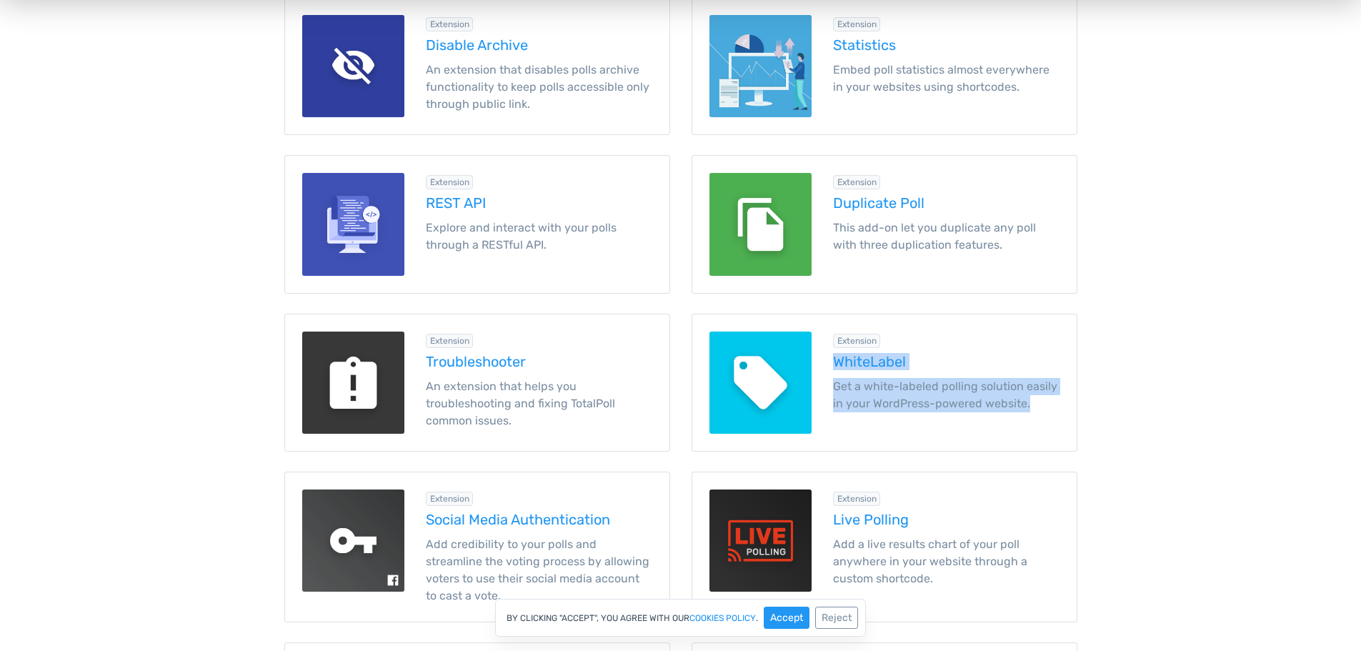 This screenshot has height=651, width=1361. I want to click on img: Troubleshooter for TotalPoll, so click(353, 382).